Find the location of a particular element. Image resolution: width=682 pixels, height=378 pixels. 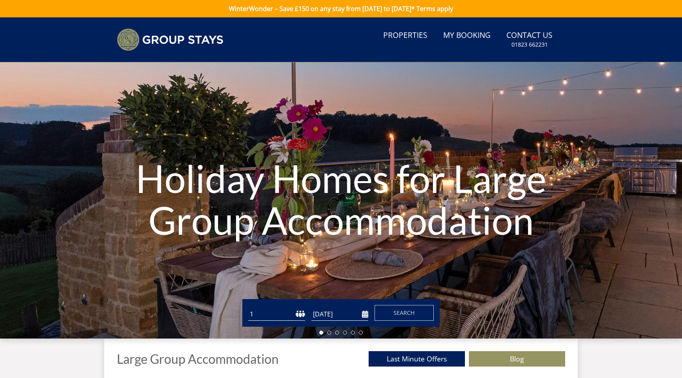

span: Search is located at coordinates (404, 313).